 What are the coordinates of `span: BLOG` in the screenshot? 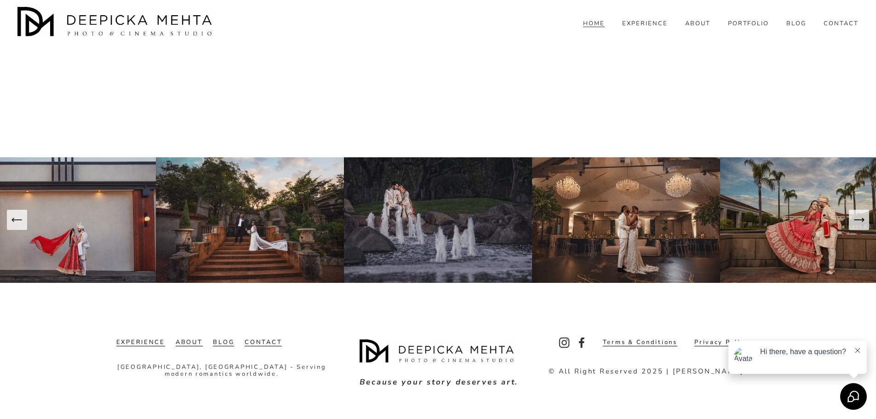 It's located at (796, 24).